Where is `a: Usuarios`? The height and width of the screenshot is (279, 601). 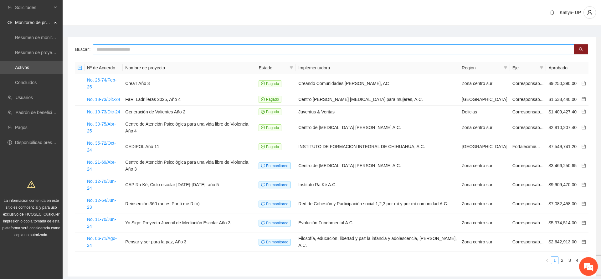
a: Usuarios is located at coordinates (24, 98).